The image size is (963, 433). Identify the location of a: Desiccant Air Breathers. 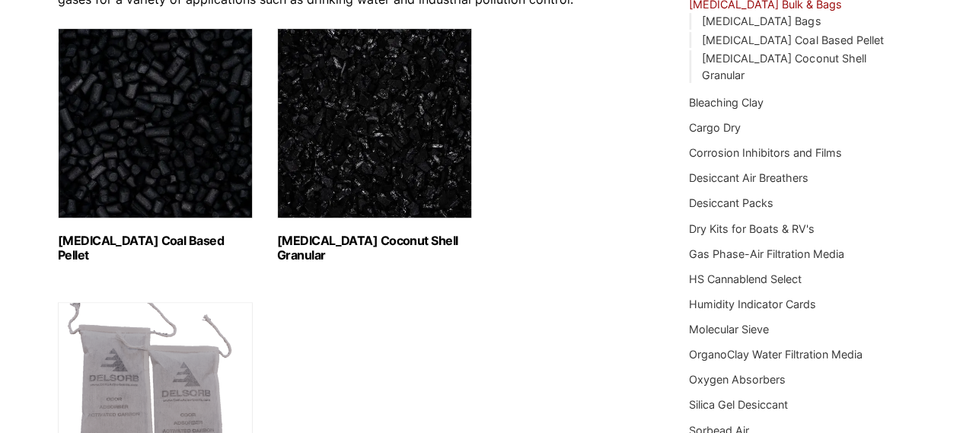
(749, 177).